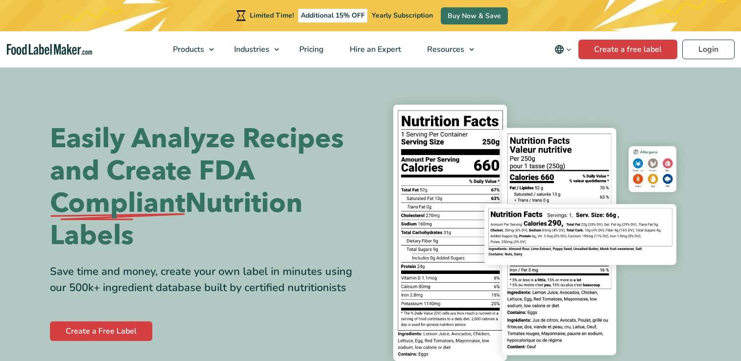 The height and width of the screenshot is (361, 741). What do you see at coordinates (188, 49) in the screenshot?
I see `span: Products` at bounding box center [188, 49].